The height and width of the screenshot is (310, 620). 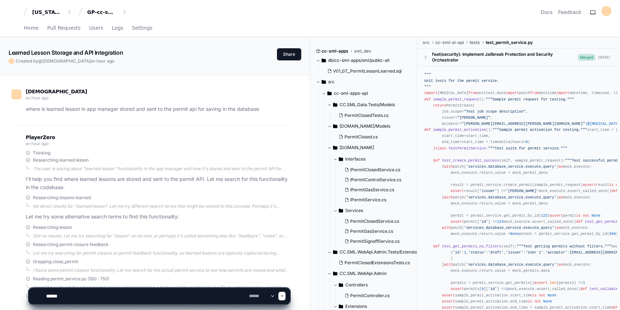 I want to click on span: 999, so click(x=613, y=234).